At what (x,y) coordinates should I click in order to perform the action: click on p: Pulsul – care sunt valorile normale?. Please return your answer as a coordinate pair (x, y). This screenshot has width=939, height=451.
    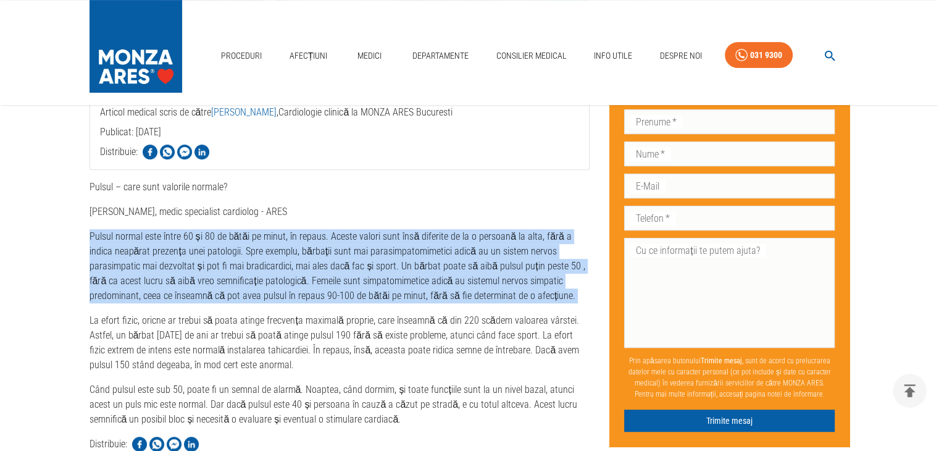
    Looking at the image, I should click on (340, 187).